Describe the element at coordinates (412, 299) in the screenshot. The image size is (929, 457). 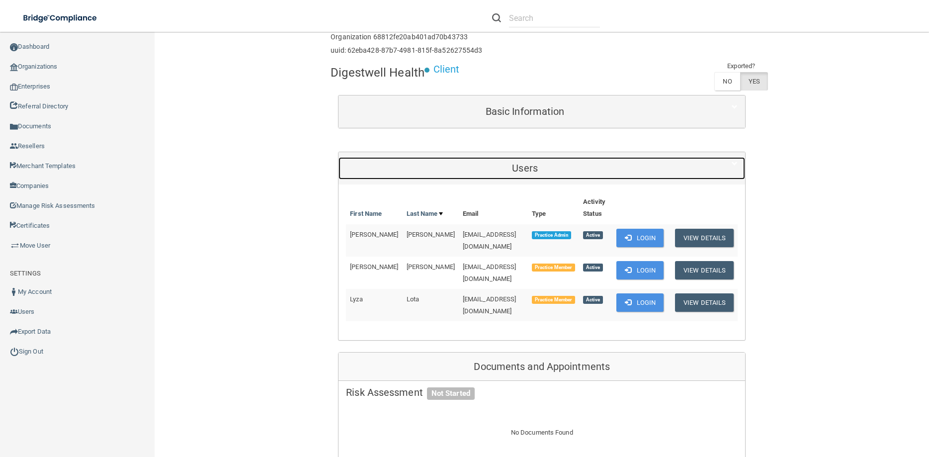
I see `span: Lota` at that location.